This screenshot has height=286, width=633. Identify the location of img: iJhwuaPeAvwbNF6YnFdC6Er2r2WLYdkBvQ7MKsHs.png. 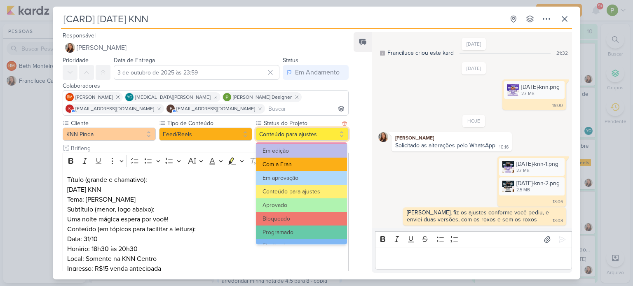
(513, 90).